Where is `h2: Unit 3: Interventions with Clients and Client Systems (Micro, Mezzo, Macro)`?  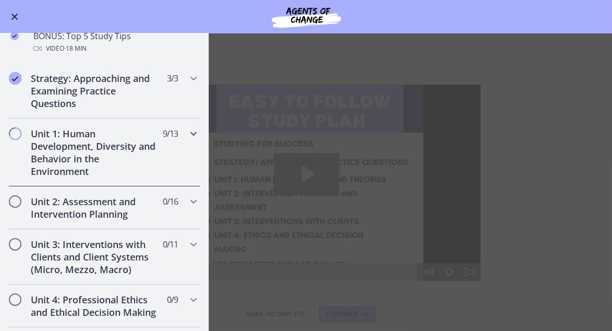
h2: Unit 3: Interventions with Clients and Client Systems (Micro, Mezzo, Macro) is located at coordinates (94, 257).